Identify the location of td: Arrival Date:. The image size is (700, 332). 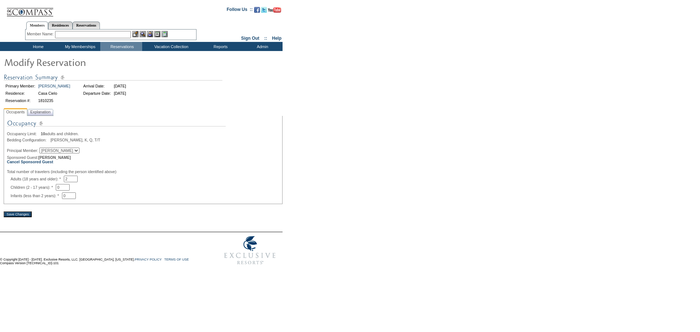
(97, 86).